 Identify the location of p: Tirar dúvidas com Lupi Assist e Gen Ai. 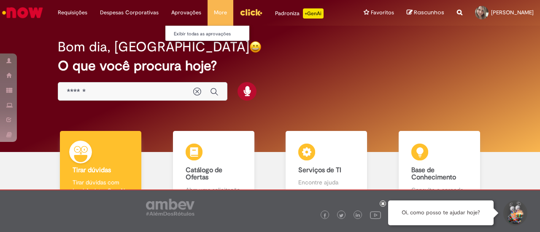
(100, 187).